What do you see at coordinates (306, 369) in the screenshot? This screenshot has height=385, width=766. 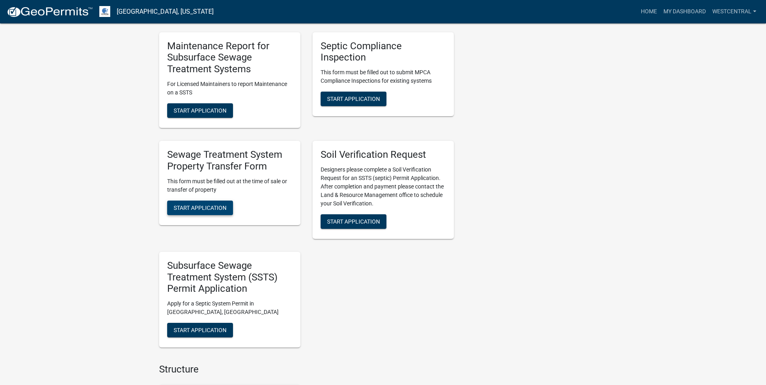 I see `h4: Structure` at bounding box center [306, 369].